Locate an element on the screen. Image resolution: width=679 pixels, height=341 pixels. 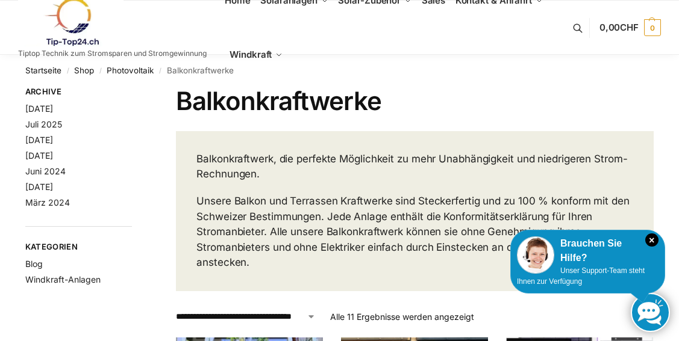
p: Unsere Balkon und Terrassen Kraftwerke sind Steckerfertig und zu 100 % konform mit den Schweizer ... is located at coordinates (414, 232).